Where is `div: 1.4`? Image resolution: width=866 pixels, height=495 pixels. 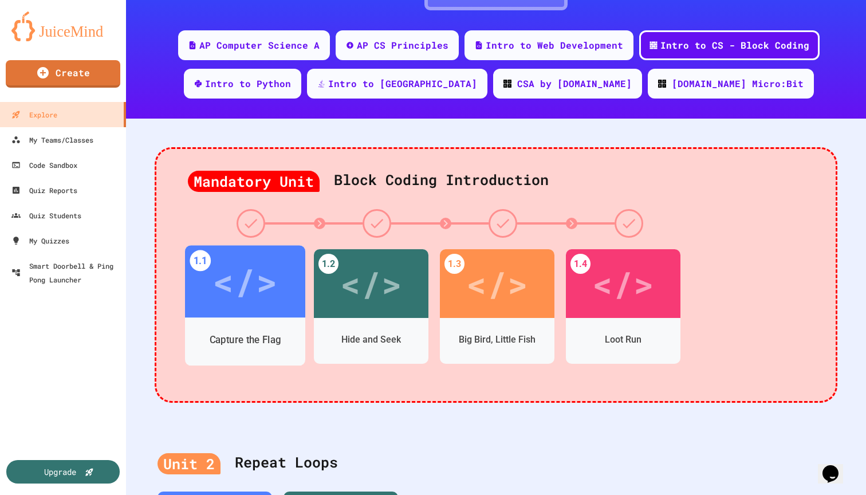
div: 1.4 is located at coordinates (580, 263).